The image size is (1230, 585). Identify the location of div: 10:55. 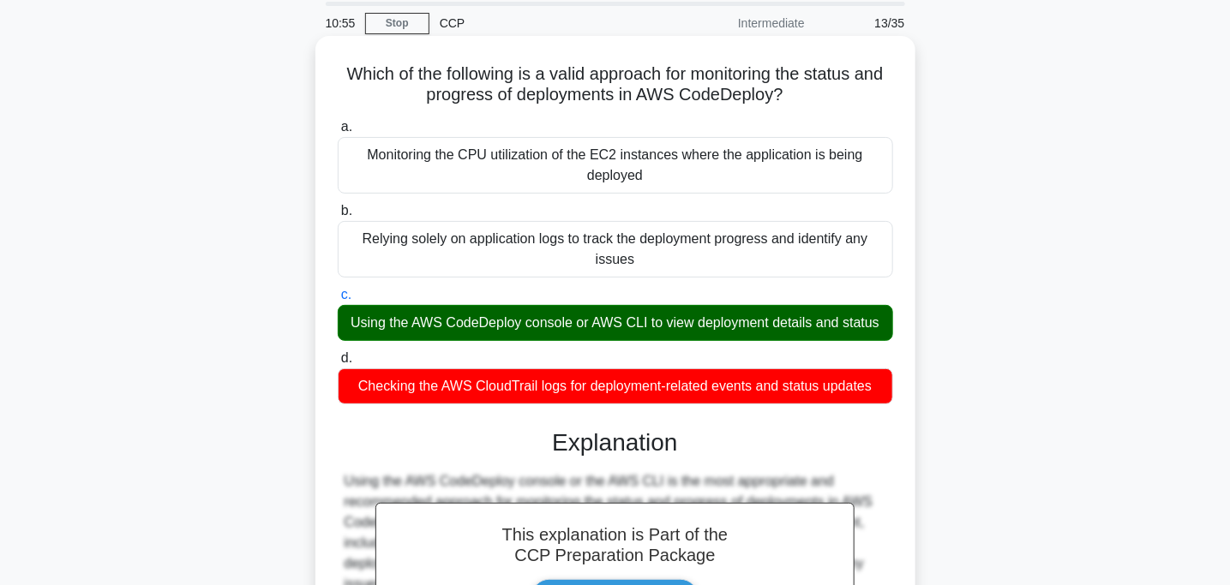
(340, 23).